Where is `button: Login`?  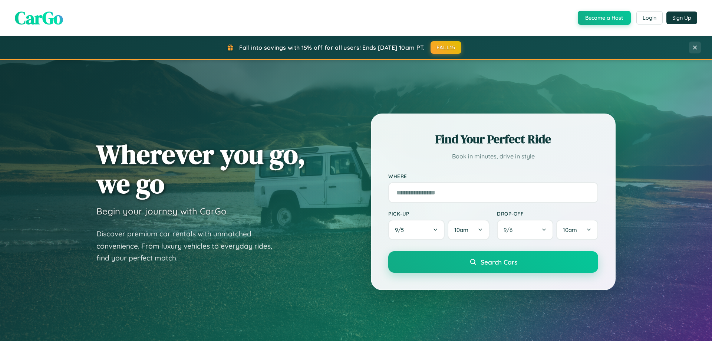 button: Login is located at coordinates (650, 18).